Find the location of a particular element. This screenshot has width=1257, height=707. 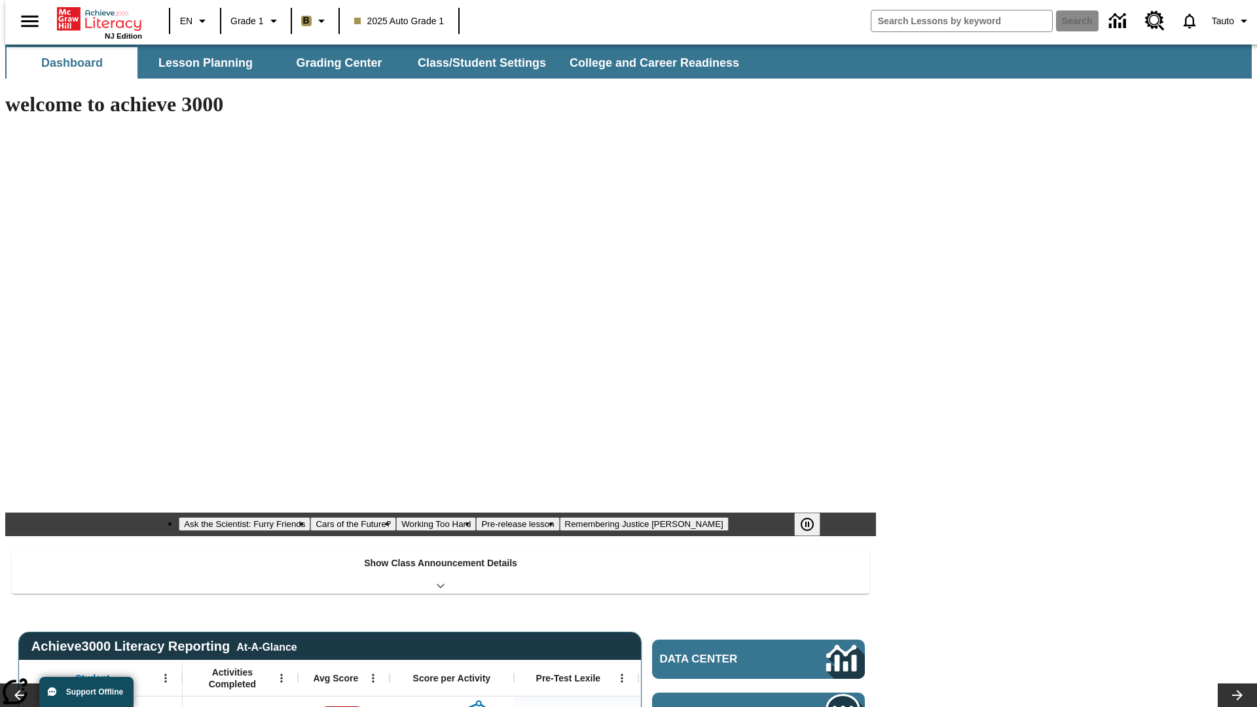

button: Slide 1 Ask the Scientist: Furry Friends is located at coordinates (244, 524).